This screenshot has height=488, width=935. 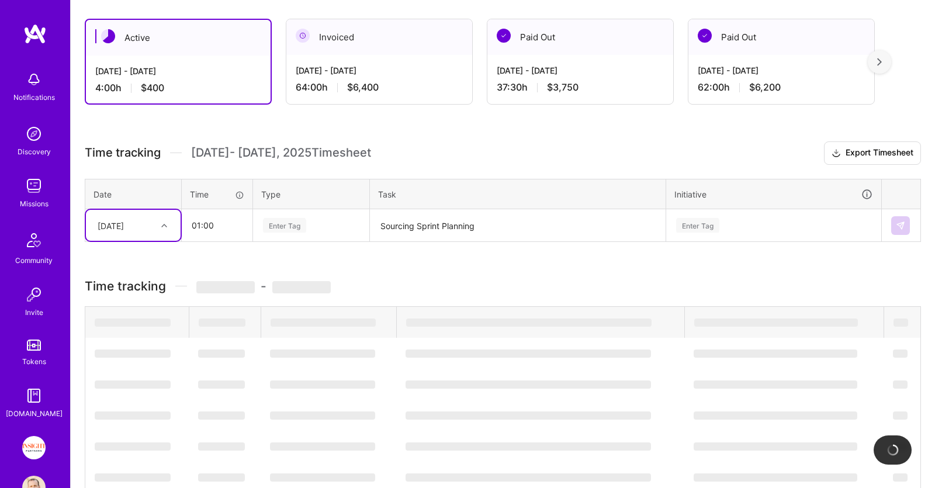 What do you see at coordinates (379, 87) in the screenshot?
I see `div: 64:00 h` at bounding box center [379, 87].